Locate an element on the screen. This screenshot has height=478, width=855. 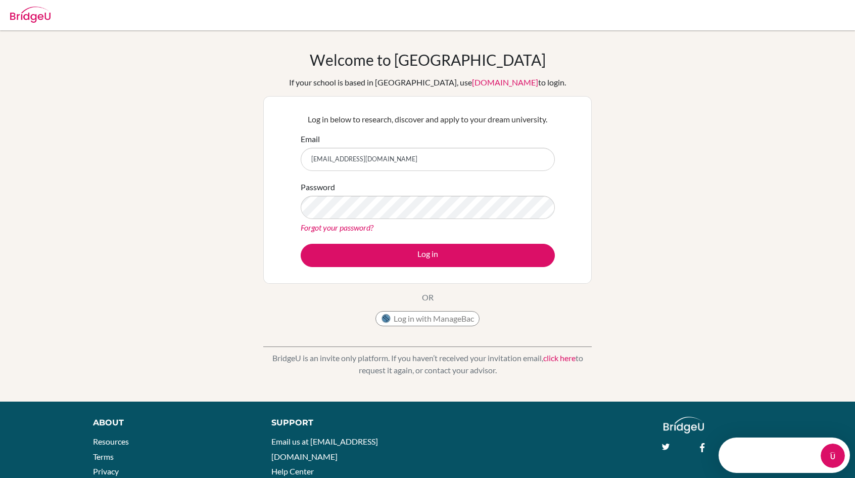
button: Log in with ManageBac is located at coordinates (428, 318).